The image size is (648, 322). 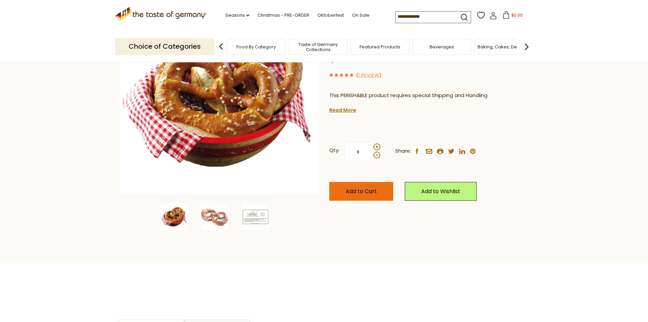 What do you see at coordinates (442, 47) in the screenshot?
I see `a: Beverages` at bounding box center [442, 47].